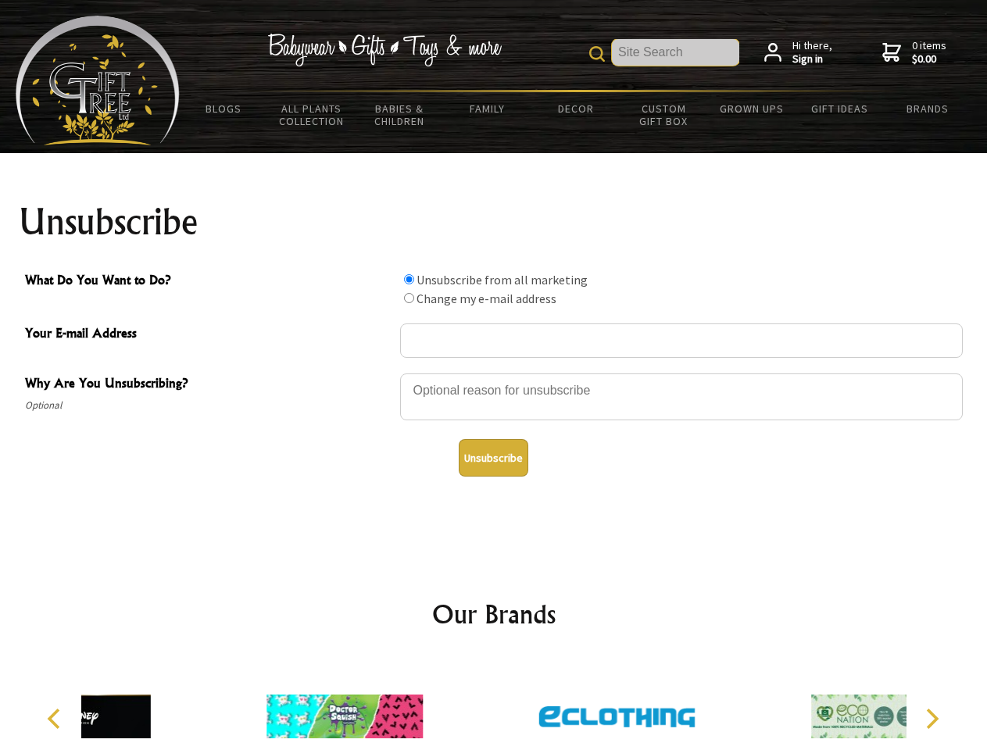 The height and width of the screenshot is (750, 987). What do you see at coordinates (929, 52) in the screenshot?
I see `span: 0 items` at bounding box center [929, 52].